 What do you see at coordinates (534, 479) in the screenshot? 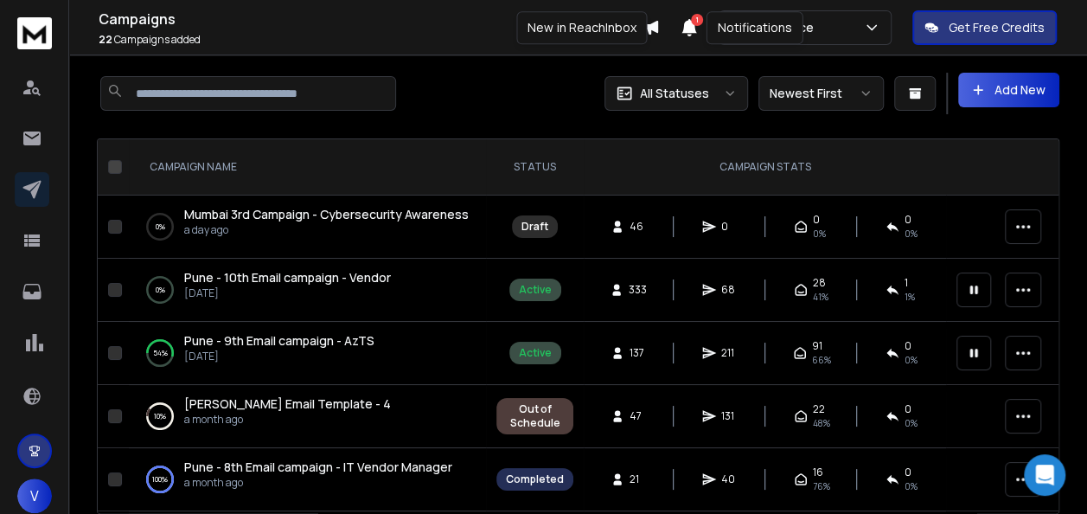
I see `div: Completed` at bounding box center [534, 479].